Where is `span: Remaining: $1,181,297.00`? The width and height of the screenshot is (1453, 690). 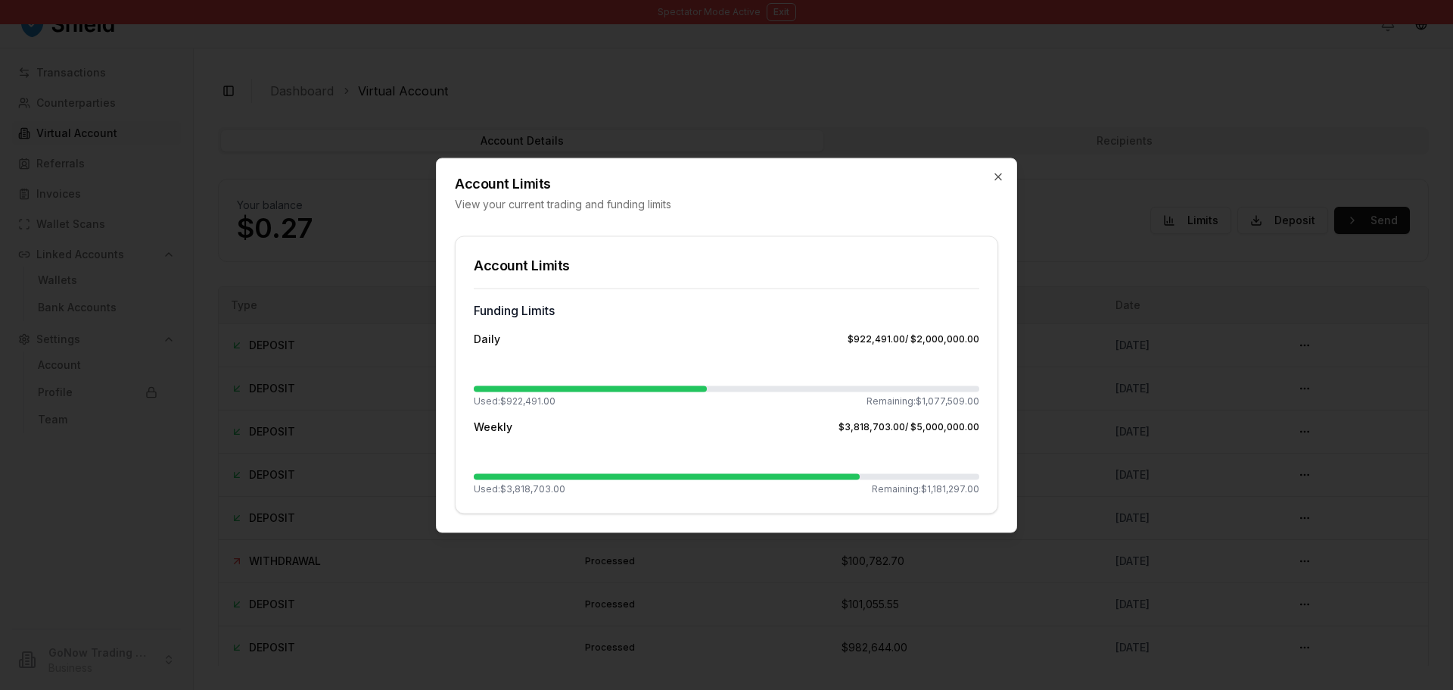
span: Remaining: $1,181,297.00 is located at coordinates (926, 488).